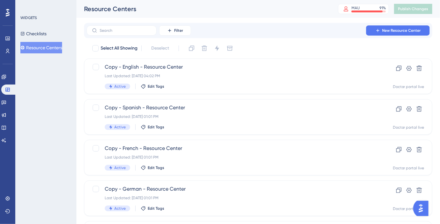 The image size is (440, 224). What do you see at coordinates (383, 8) in the screenshot?
I see `div: 91 %` at bounding box center [383, 8].